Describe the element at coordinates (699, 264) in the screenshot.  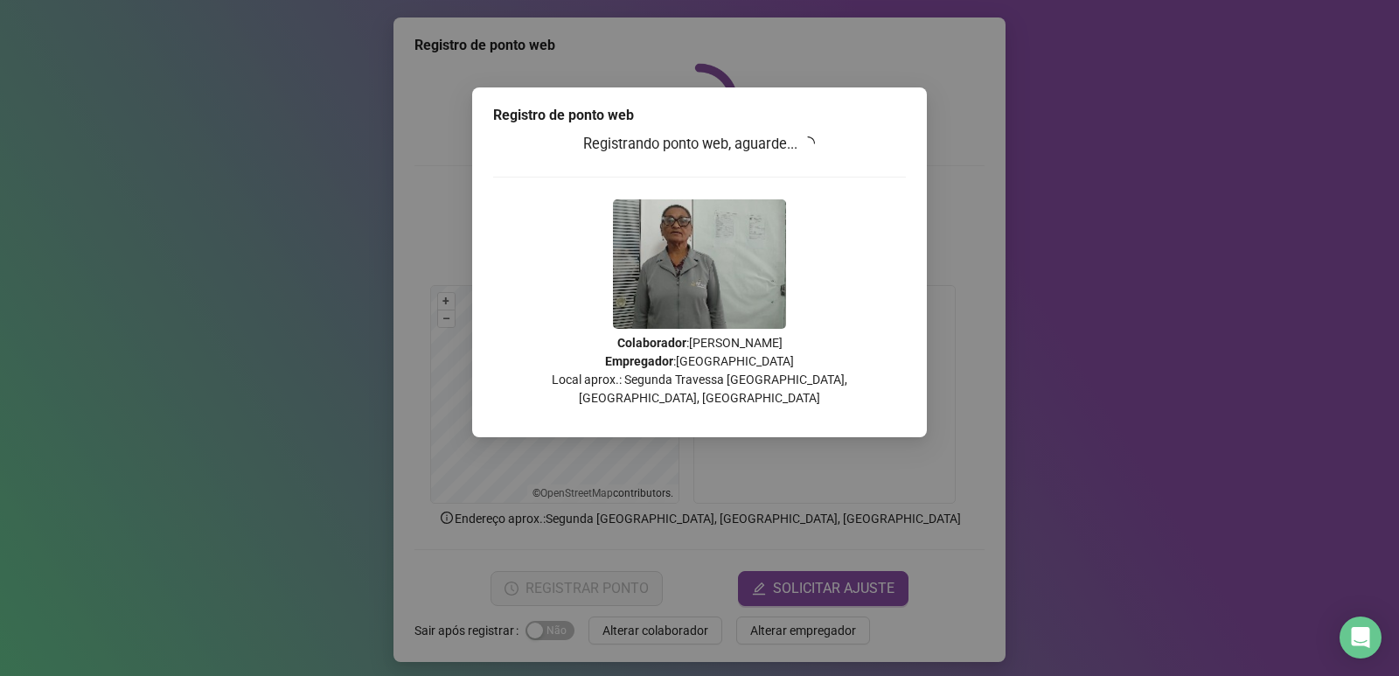
I see `img: 9k=` at that location.